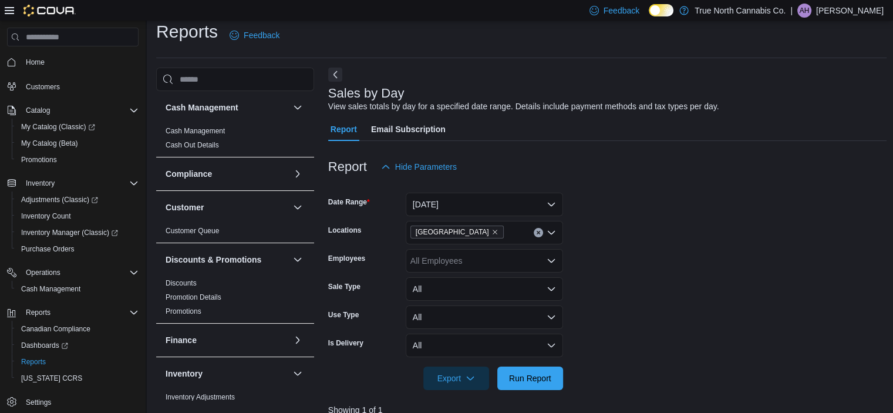 The width and height of the screenshot is (893, 413). Describe the element at coordinates (456, 378) in the screenshot. I see `button: Export` at that location.